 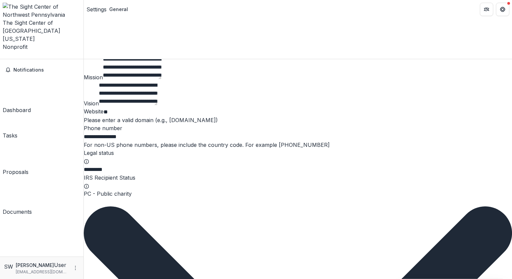 I want to click on div: Shannon Wohlford, so click(x=8, y=267).